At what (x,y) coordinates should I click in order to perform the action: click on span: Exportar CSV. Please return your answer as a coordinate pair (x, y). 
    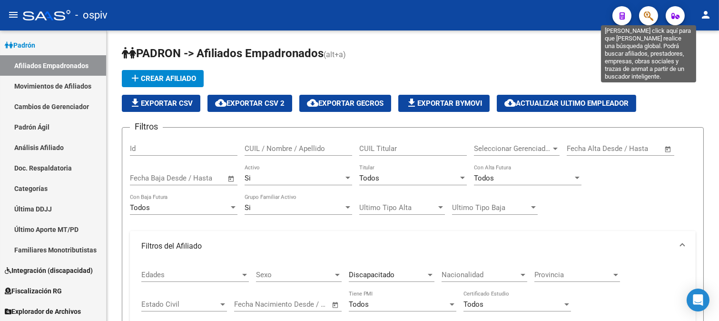
    Looking at the image, I should click on (161, 103).